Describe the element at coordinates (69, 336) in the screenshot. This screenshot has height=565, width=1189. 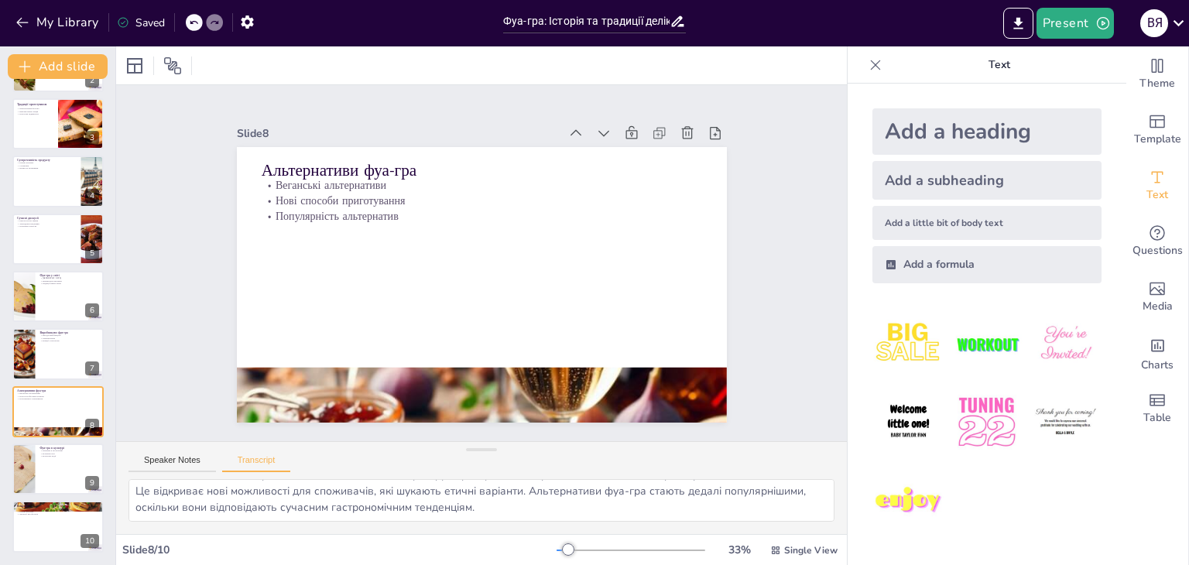
I see `p: Методи виробництва` at that location.